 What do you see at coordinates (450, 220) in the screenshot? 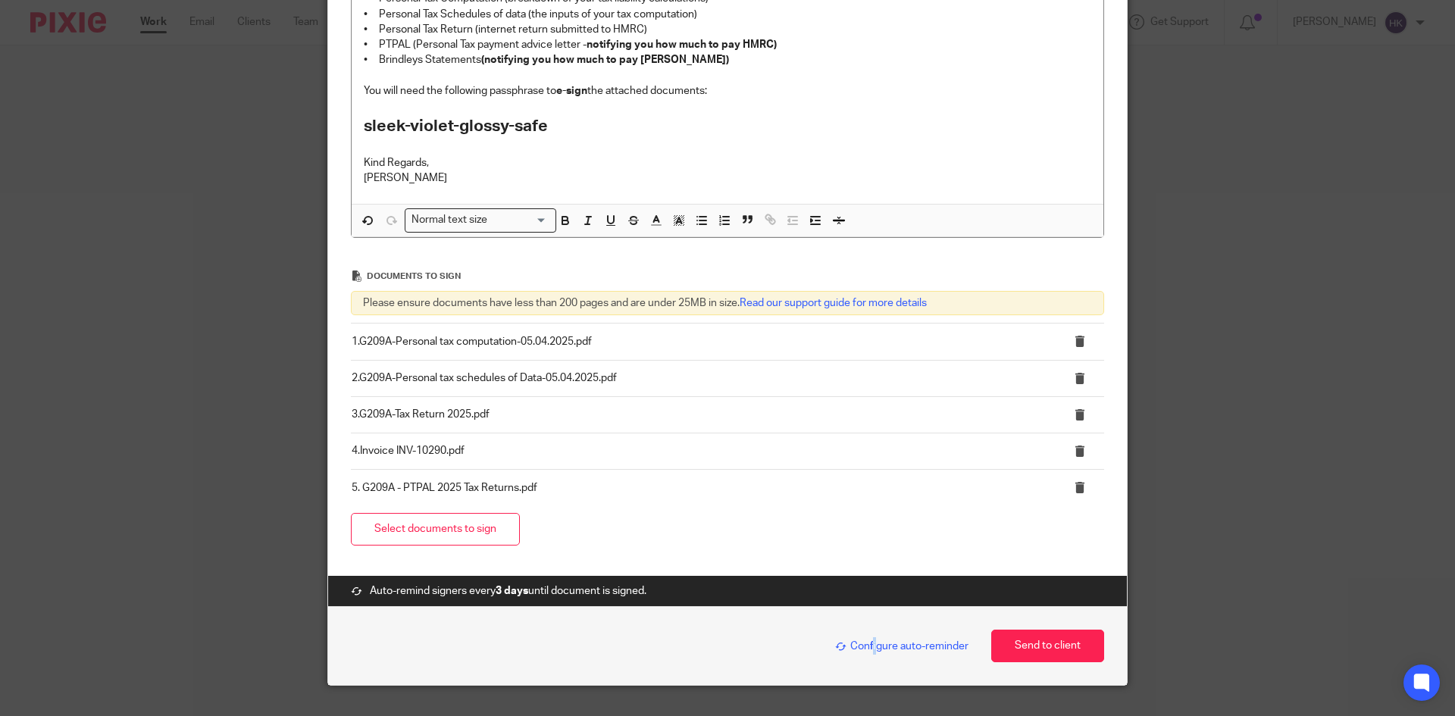
I see `span: Normal text size` at bounding box center [450, 220].